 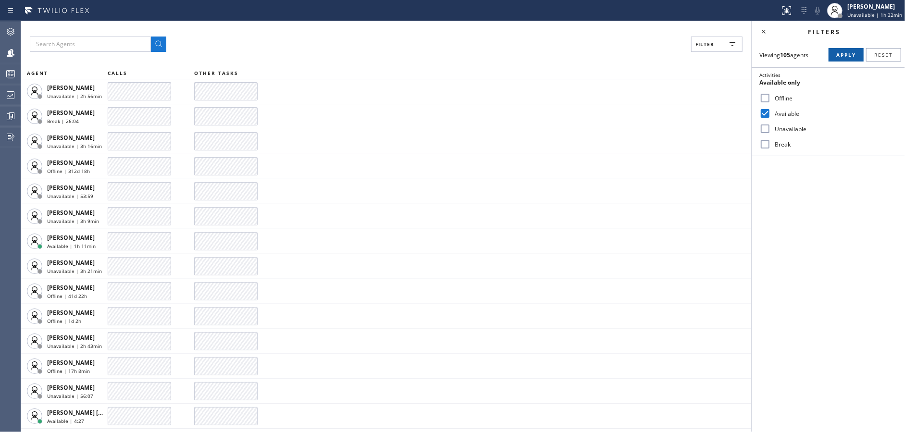 I want to click on span: Offline | 17h 8min, so click(x=68, y=371).